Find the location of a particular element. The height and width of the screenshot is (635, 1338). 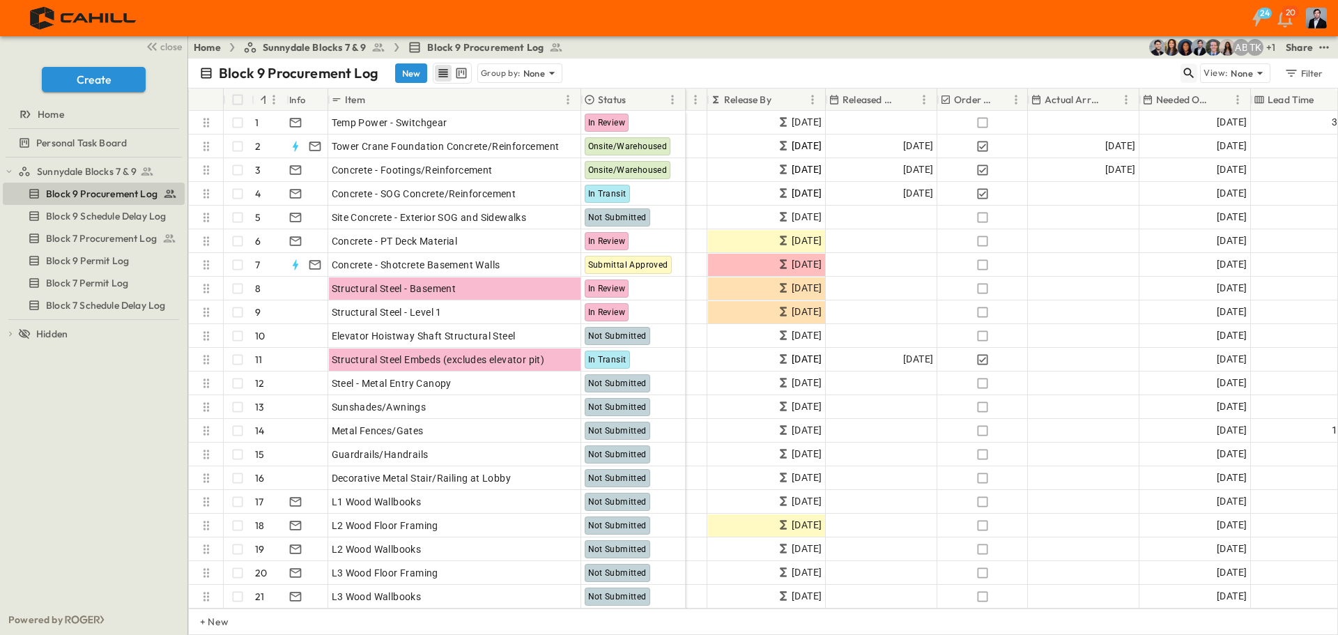

nav: breadcrumbs is located at coordinates (382, 47).